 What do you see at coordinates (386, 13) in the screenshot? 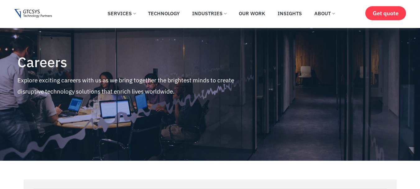
I see `span: Get quote` at bounding box center [386, 13].